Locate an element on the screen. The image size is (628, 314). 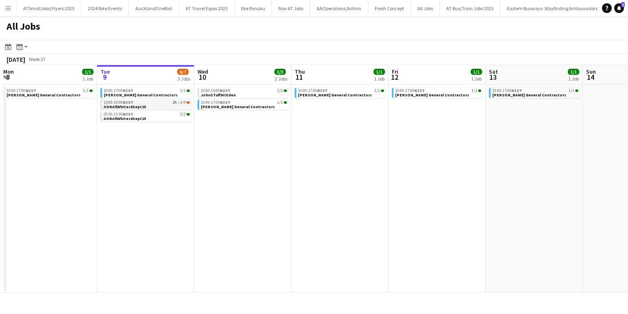
button: Eastern Busways- Wayfinding Ambassadors 2024 is located at coordinates (558, 8).